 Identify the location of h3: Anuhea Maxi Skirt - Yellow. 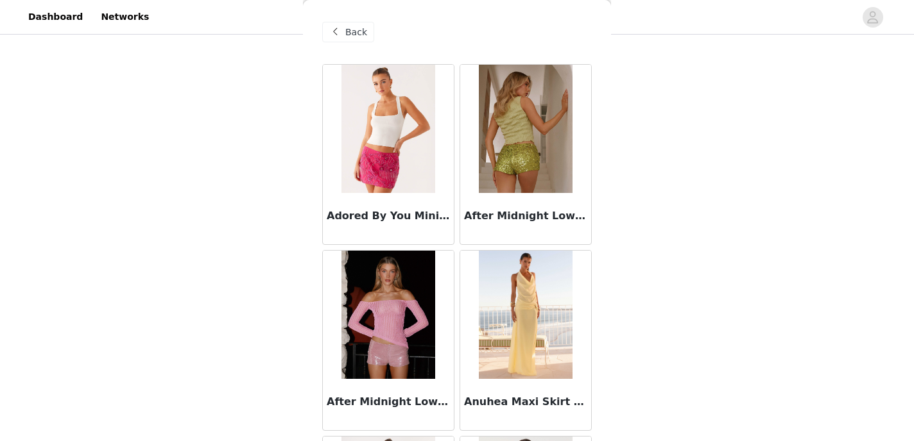
(525, 402).